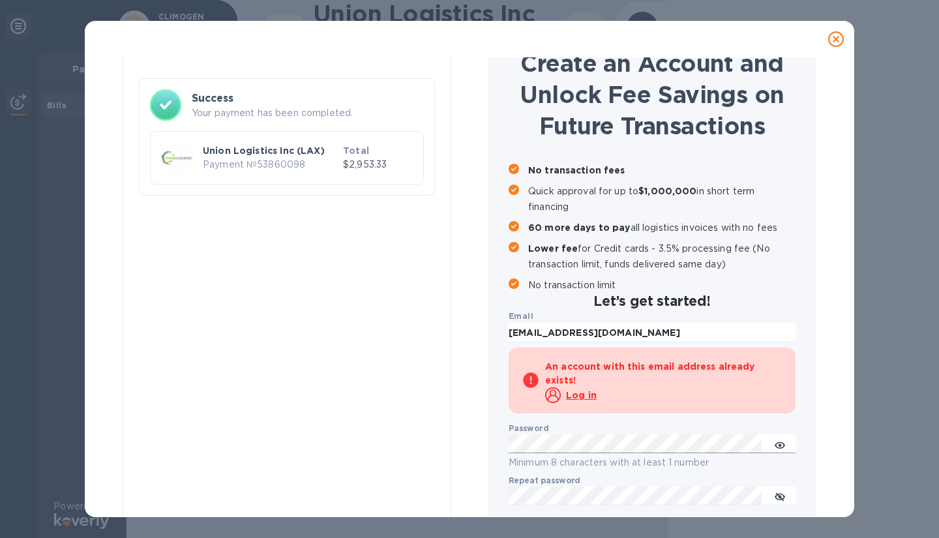  Describe the element at coordinates (577, 170) in the screenshot. I see `b: No transaction fees` at that location.